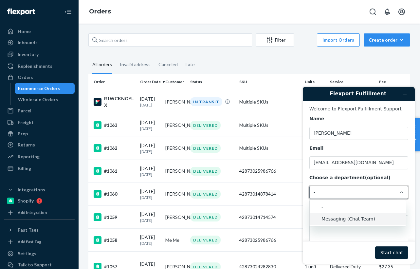  What do you see at coordinates (39, 241) in the screenshot?
I see `a: Add Fast Tag` at bounding box center [39, 241].